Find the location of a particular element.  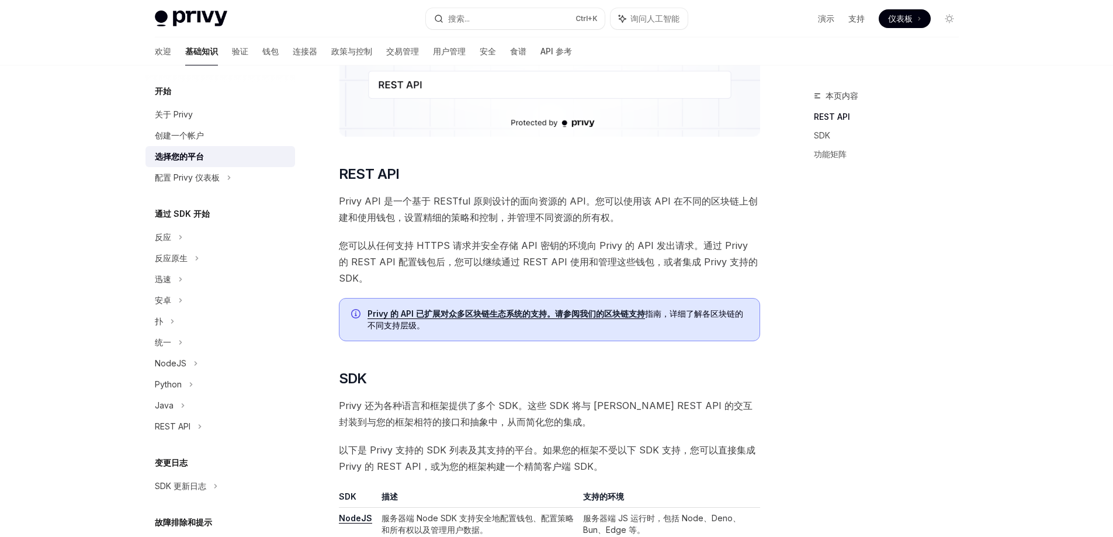

button: 搜索...Ctrl+K is located at coordinates (516, 19).